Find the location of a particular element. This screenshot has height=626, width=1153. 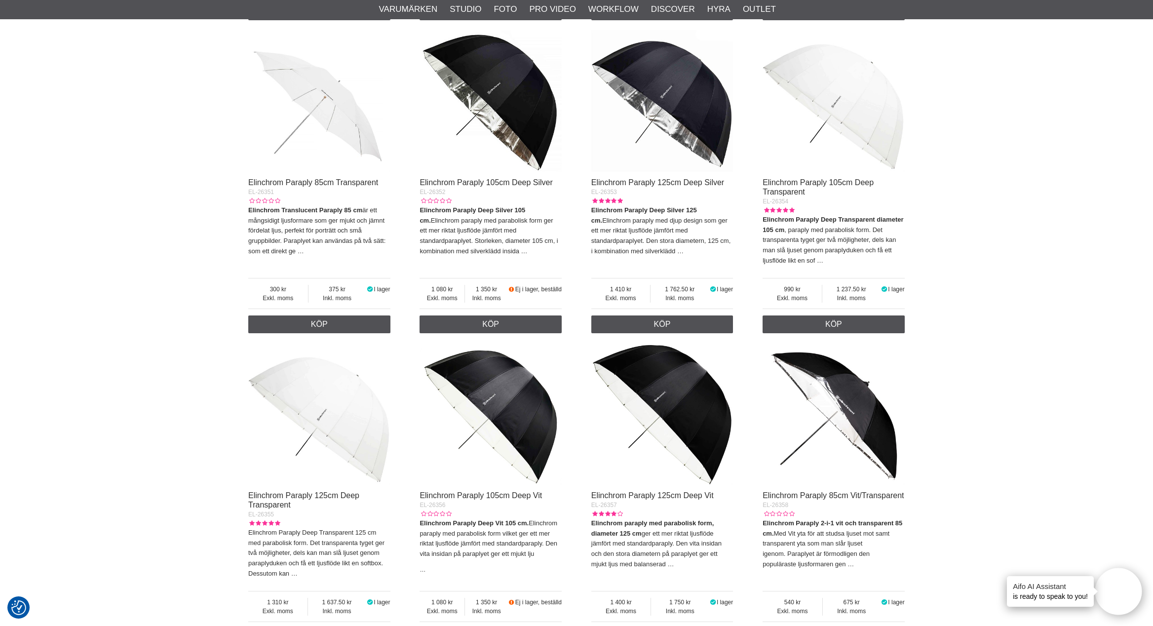

span: 1 400 is located at coordinates (621, 602).